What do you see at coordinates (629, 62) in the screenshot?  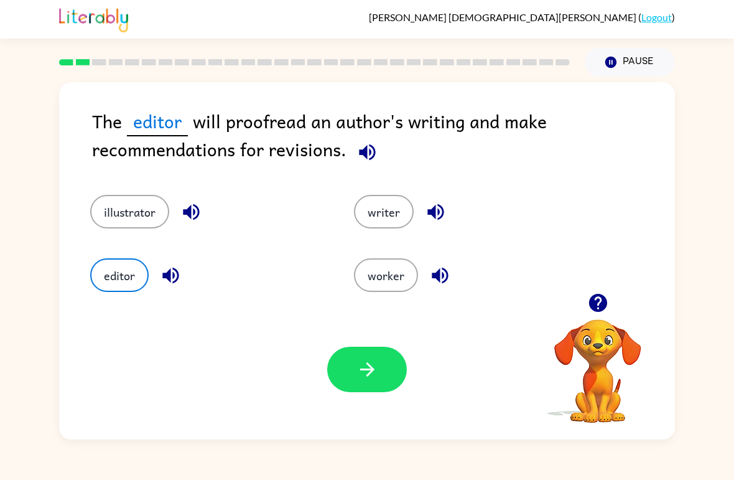 I see `button: Pause` at bounding box center [629, 62].